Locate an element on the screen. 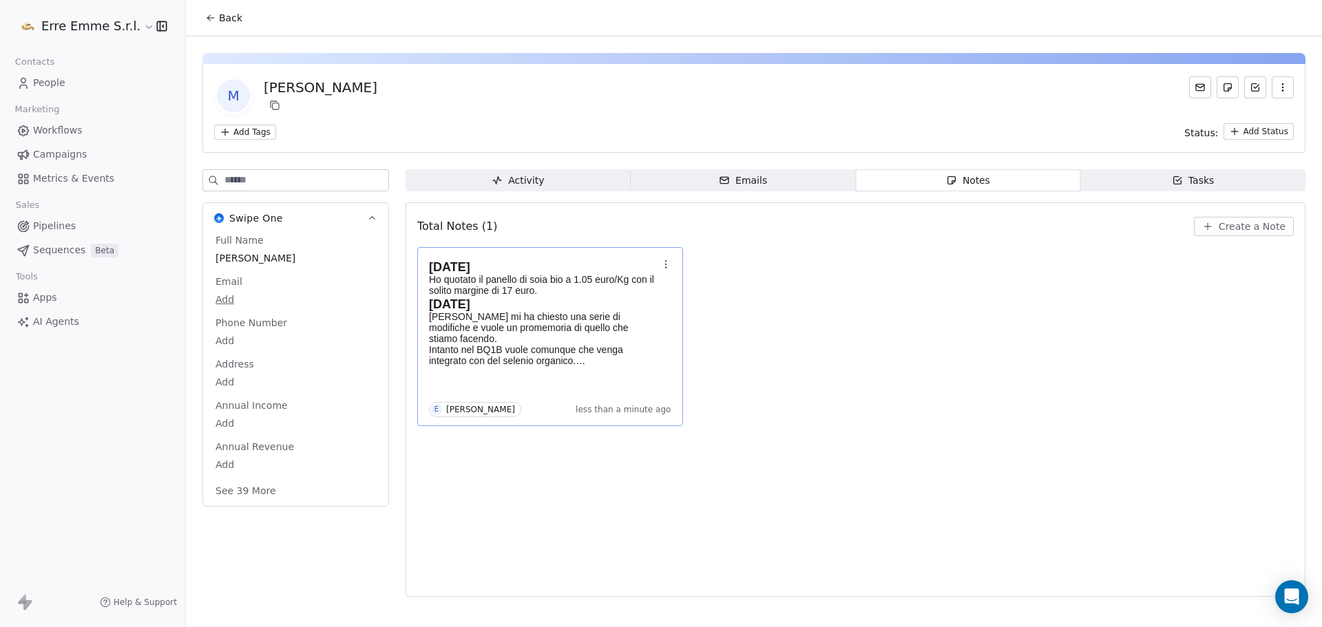 This screenshot has width=1322, height=627. div: Activity is located at coordinates (518, 180).